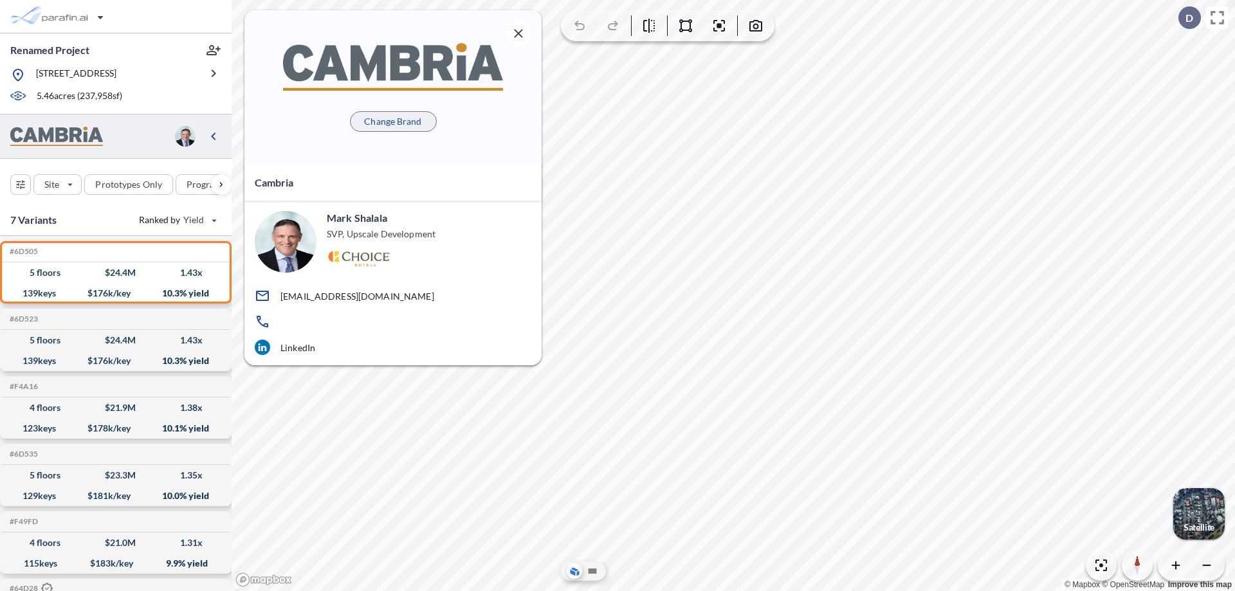 The image size is (1235, 591). What do you see at coordinates (51, 185) in the screenshot?
I see `p: Site` at bounding box center [51, 185].